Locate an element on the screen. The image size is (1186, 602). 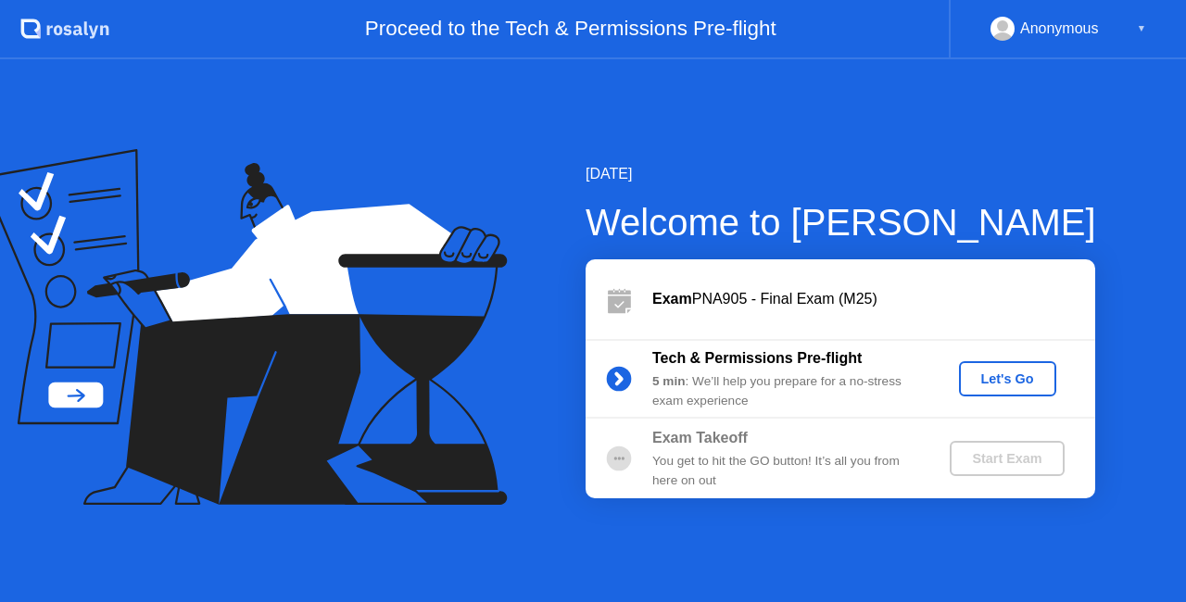
div: Let's Go is located at coordinates (1007, 379).